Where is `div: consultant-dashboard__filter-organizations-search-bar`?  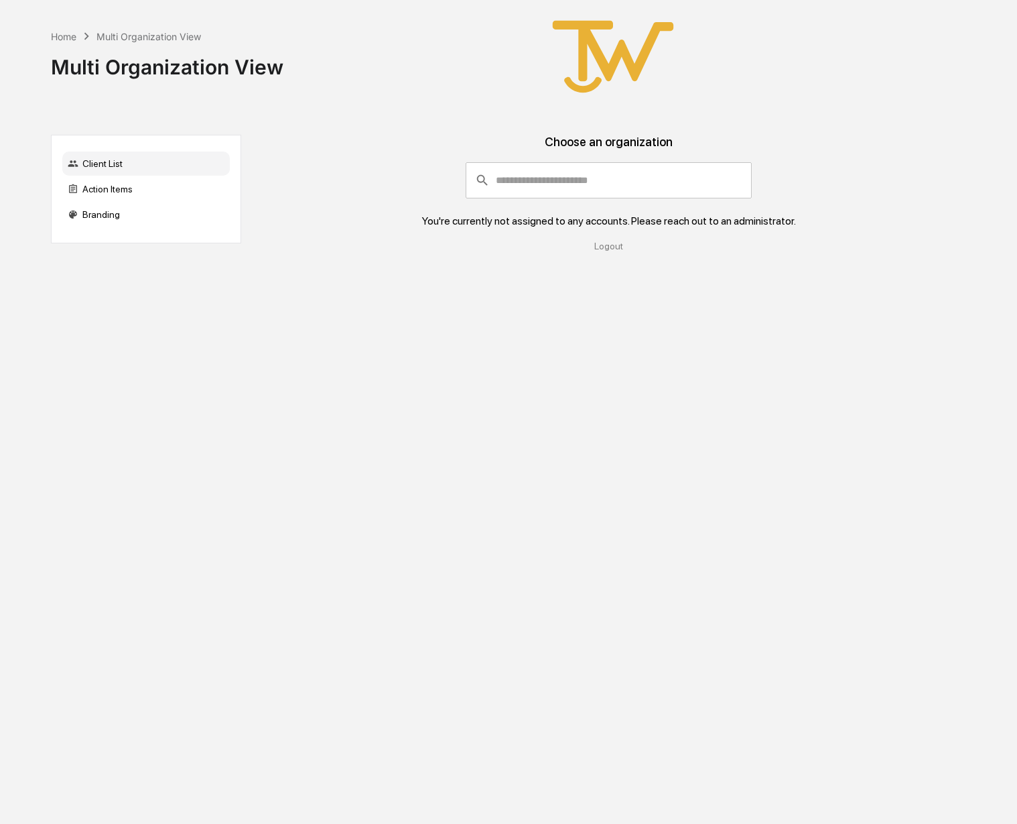 div: consultant-dashboard__filter-organizations-search-bar is located at coordinates (608, 180).